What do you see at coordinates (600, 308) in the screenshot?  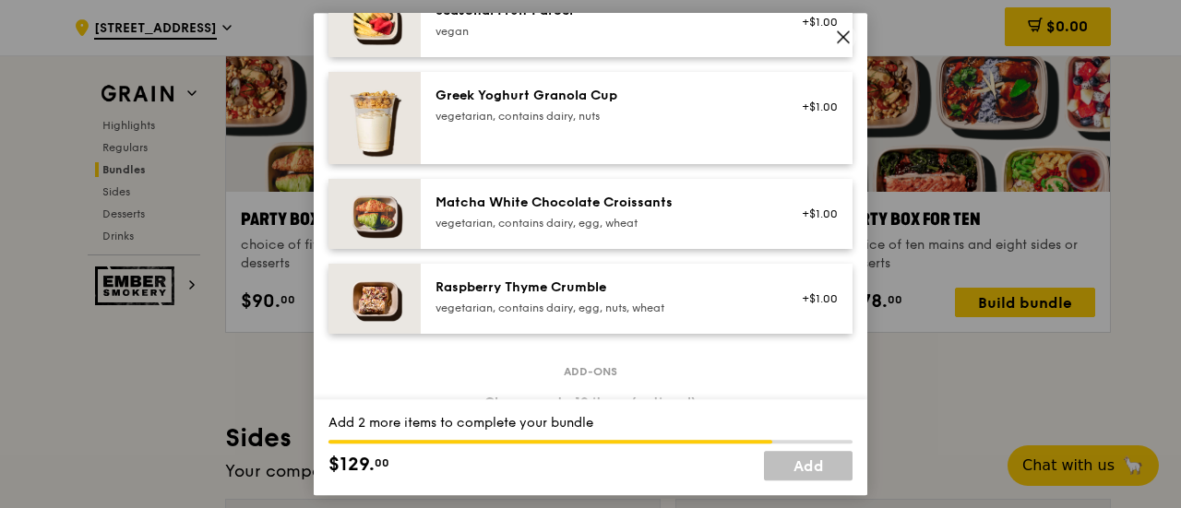 I see `div: vegetarian, contains dairy, egg, nuts, wheat` at bounding box center [600, 308].